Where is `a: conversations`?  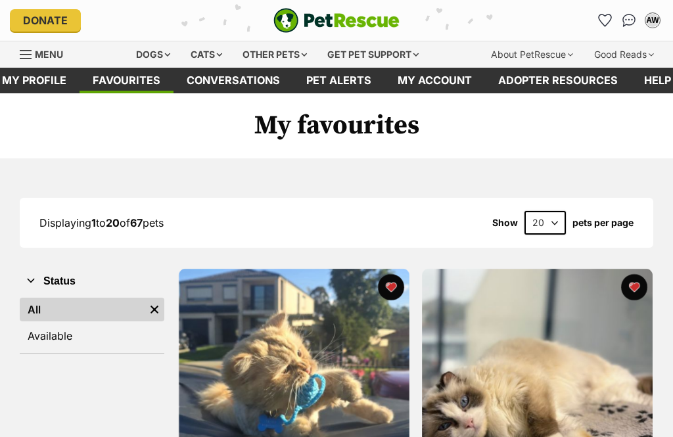
a: conversations is located at coordinates (233, 80).